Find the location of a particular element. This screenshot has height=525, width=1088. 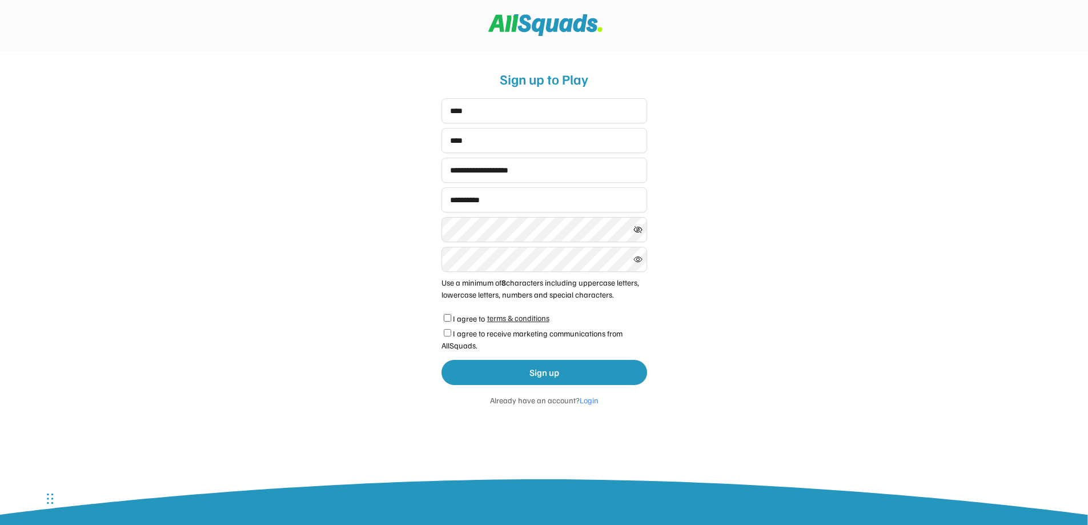

label: I agree to is located at coordinates (469, 318).